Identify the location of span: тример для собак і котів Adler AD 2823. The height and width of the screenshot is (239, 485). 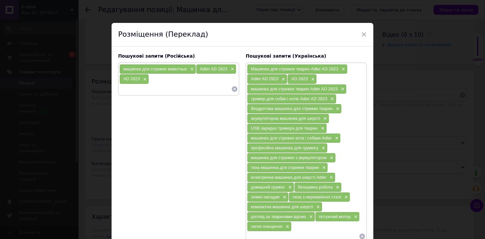
(289, 98).